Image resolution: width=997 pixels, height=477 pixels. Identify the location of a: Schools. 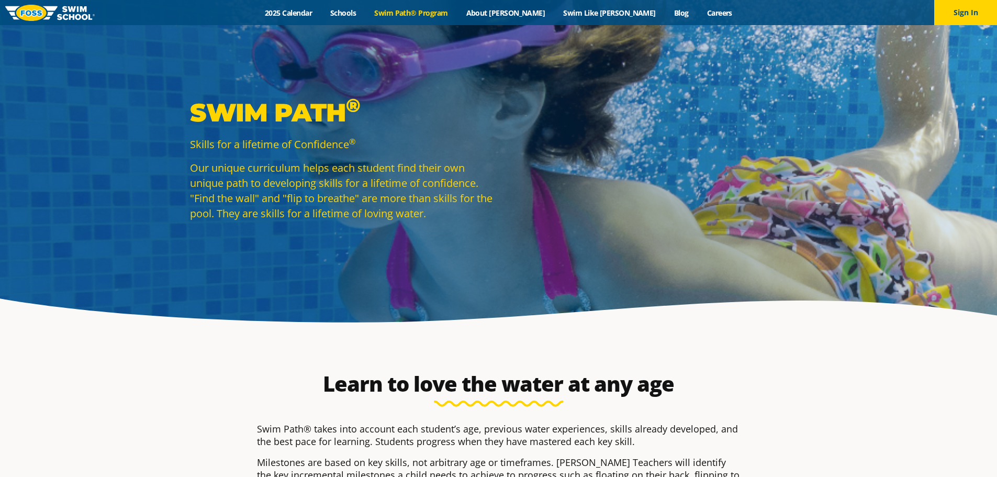
(343, 13).